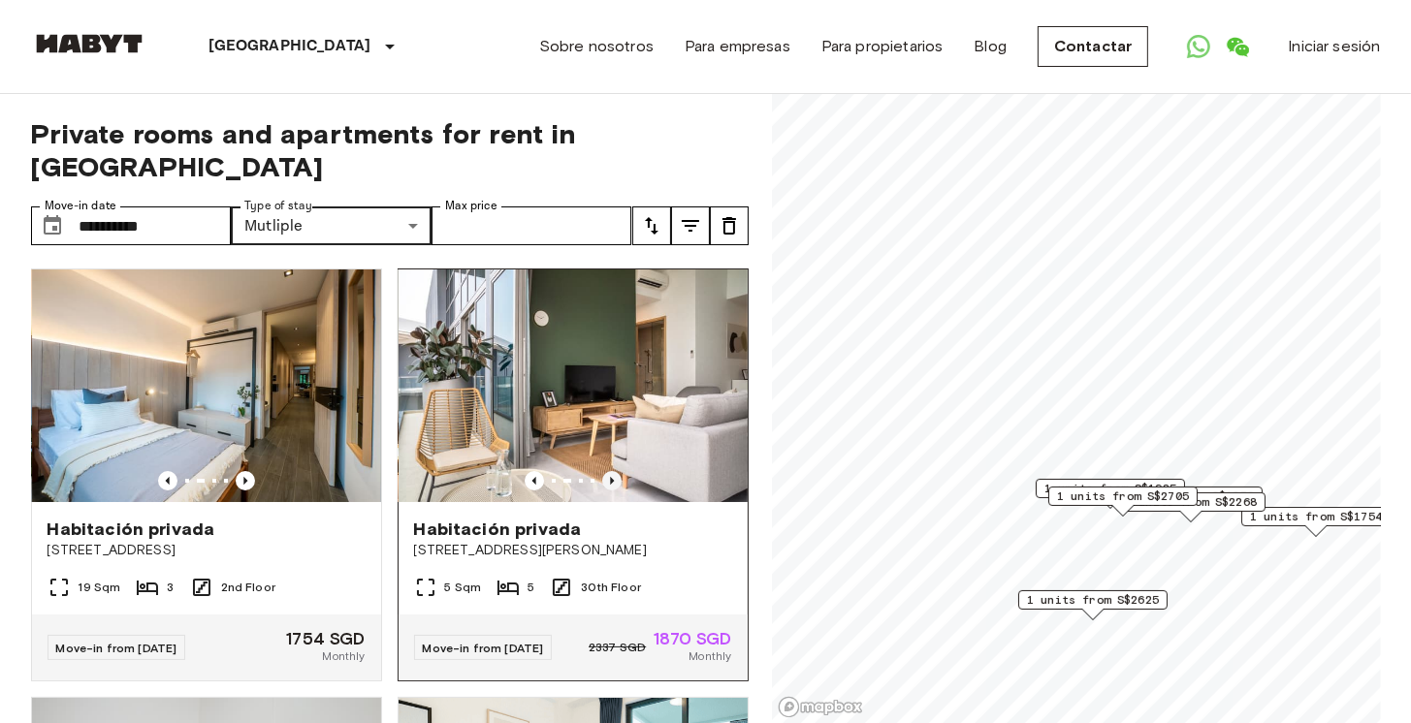  What do you see at coordinates (1110, 489) in the screenshot?
I see `span: 1 units from S$1985` at bounding box center [1110, 489].